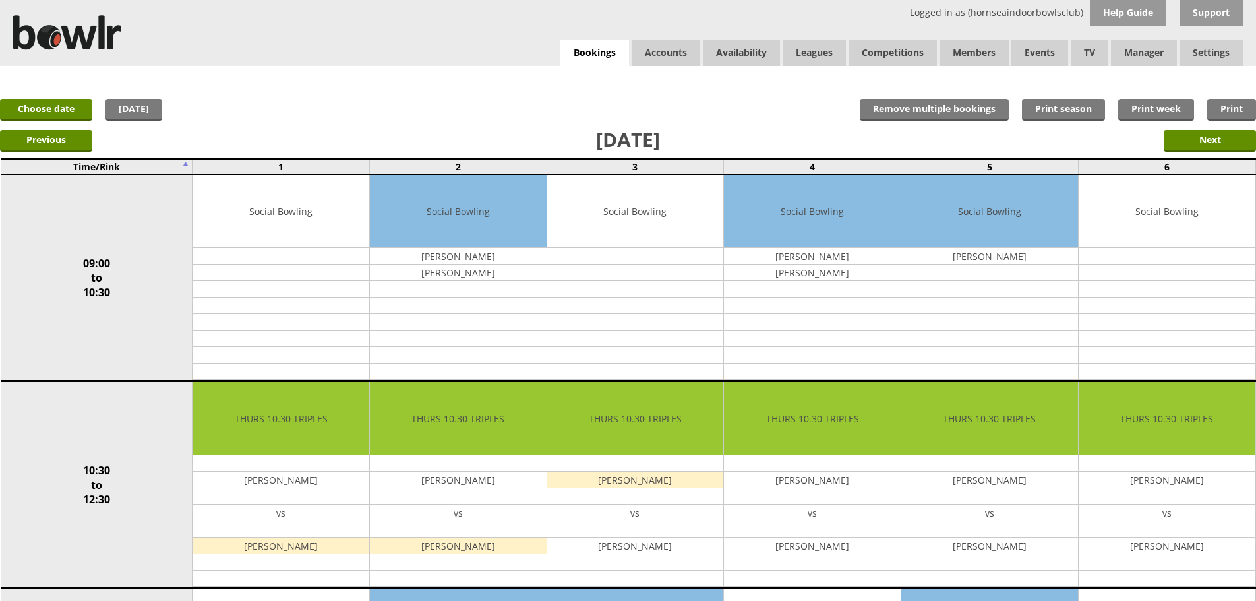  What do you see at coordinates (1156, 109) in the screenshot?
I see `a: Print week` at bounding box center [1156, 109].